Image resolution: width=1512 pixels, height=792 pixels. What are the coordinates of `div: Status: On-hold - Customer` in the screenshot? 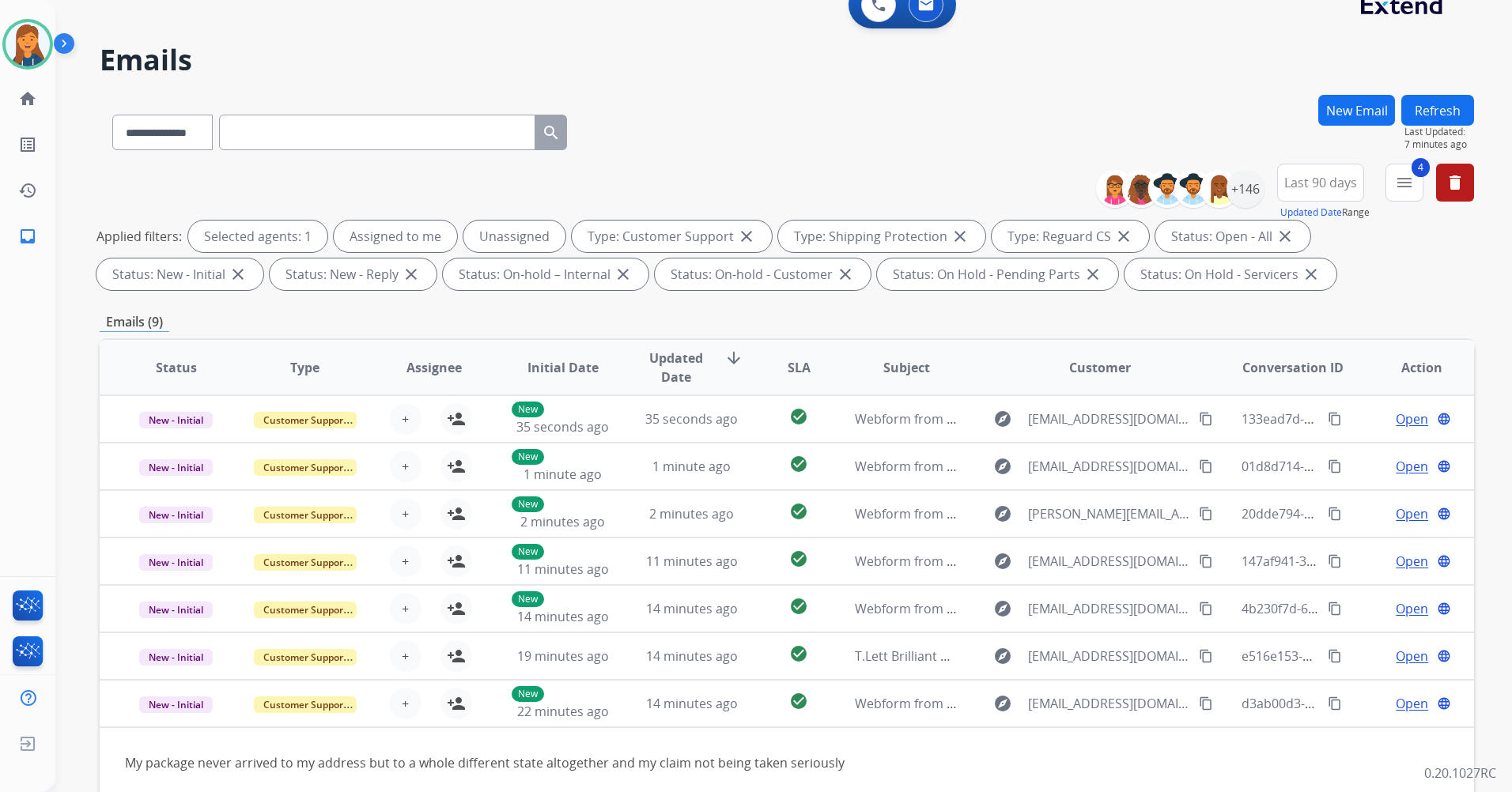 It's located at (762, 274).